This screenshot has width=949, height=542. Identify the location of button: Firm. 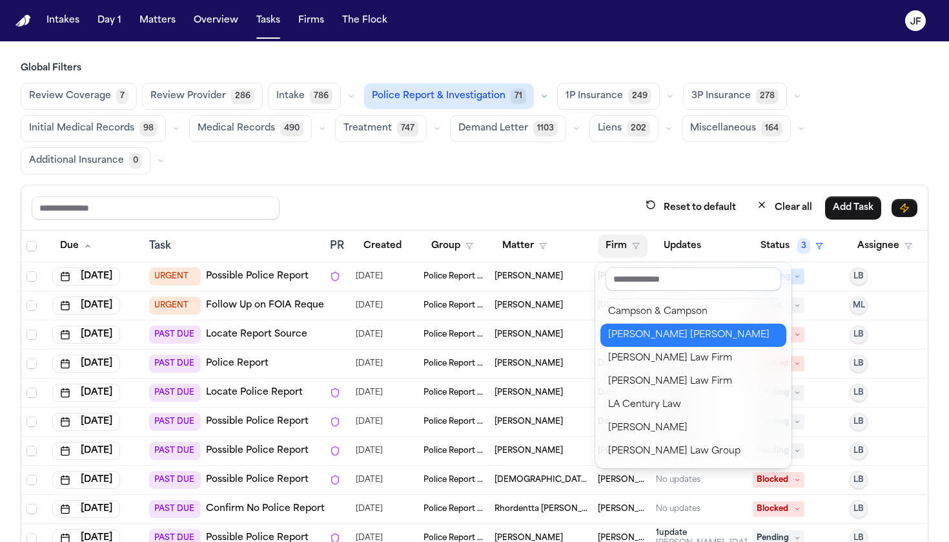
(622, 246).